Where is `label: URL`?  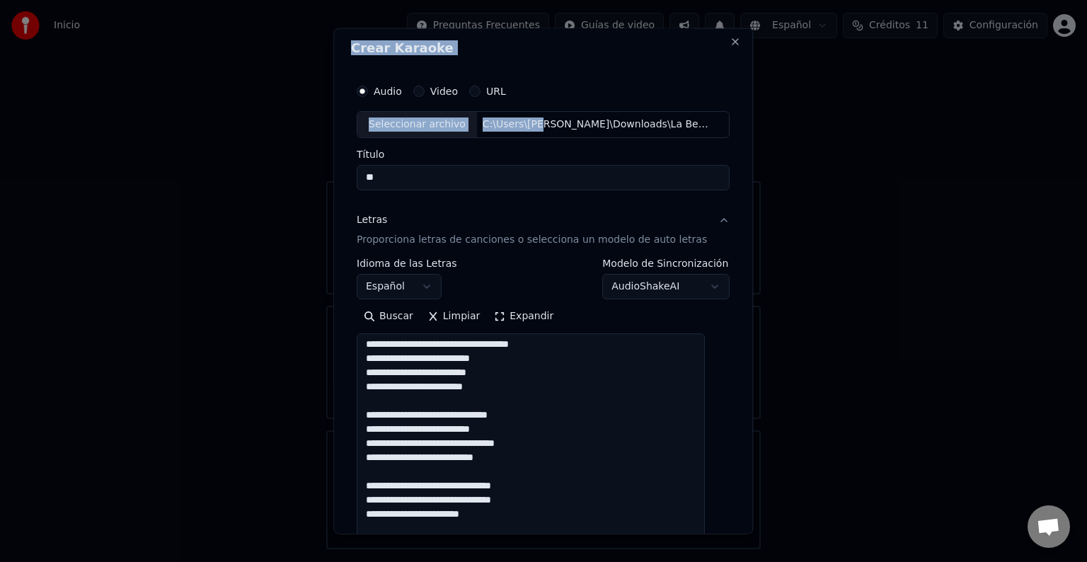
label: URL is located at coordinates (496, 91).